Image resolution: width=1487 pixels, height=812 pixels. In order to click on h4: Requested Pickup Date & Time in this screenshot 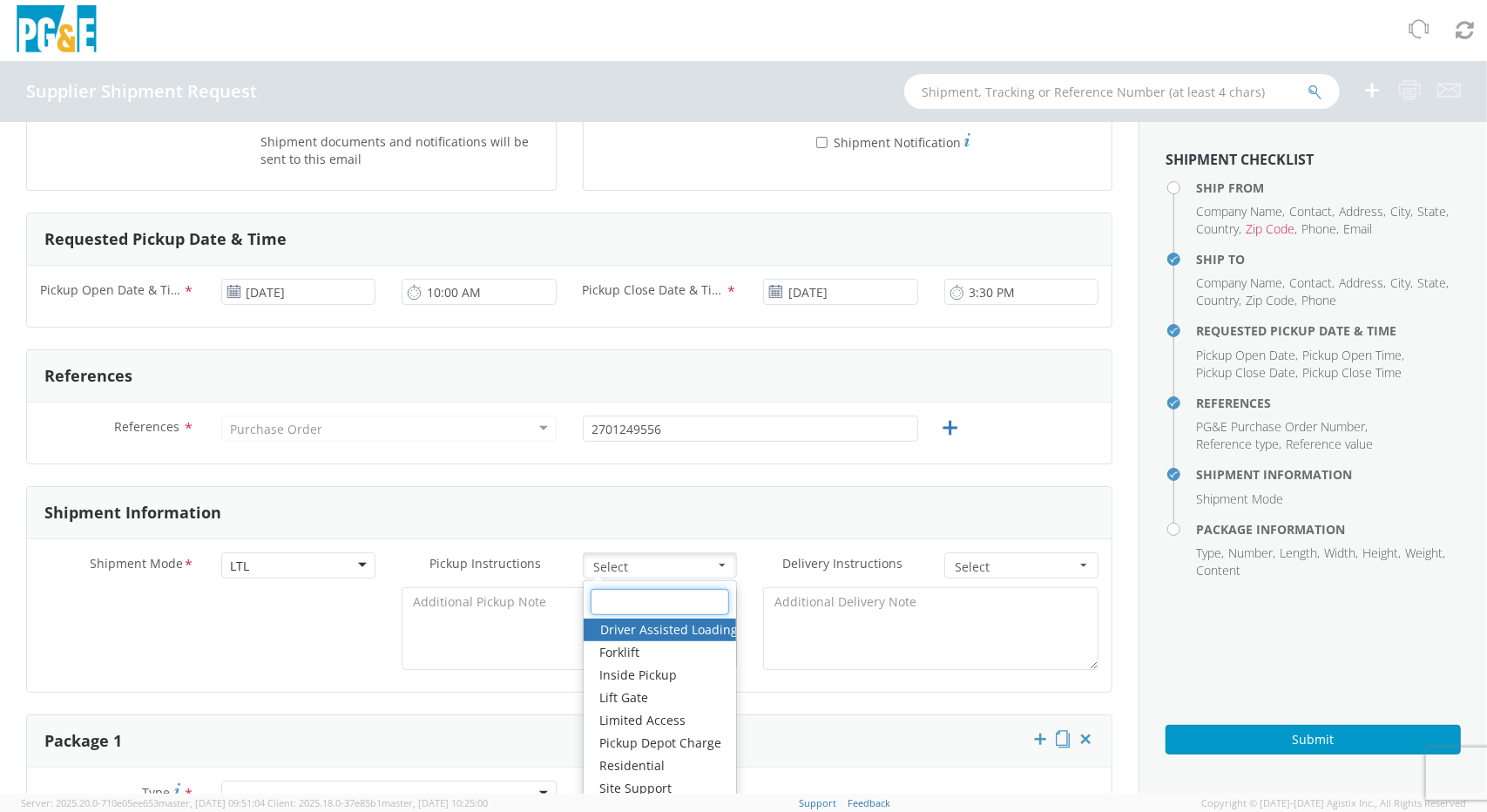, I will do `click(1328, 331)`.